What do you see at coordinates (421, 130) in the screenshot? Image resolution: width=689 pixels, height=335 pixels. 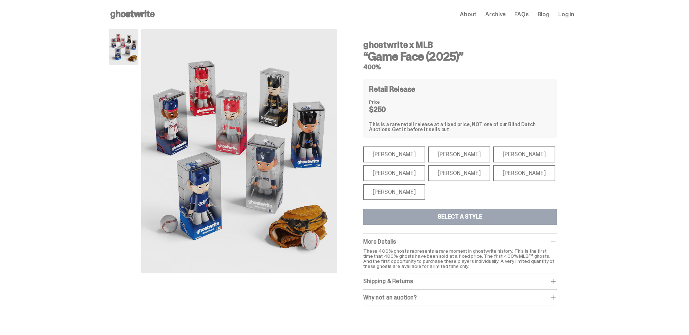 I see `span: Get it before it sells out.` at bounding box center [421, 130].